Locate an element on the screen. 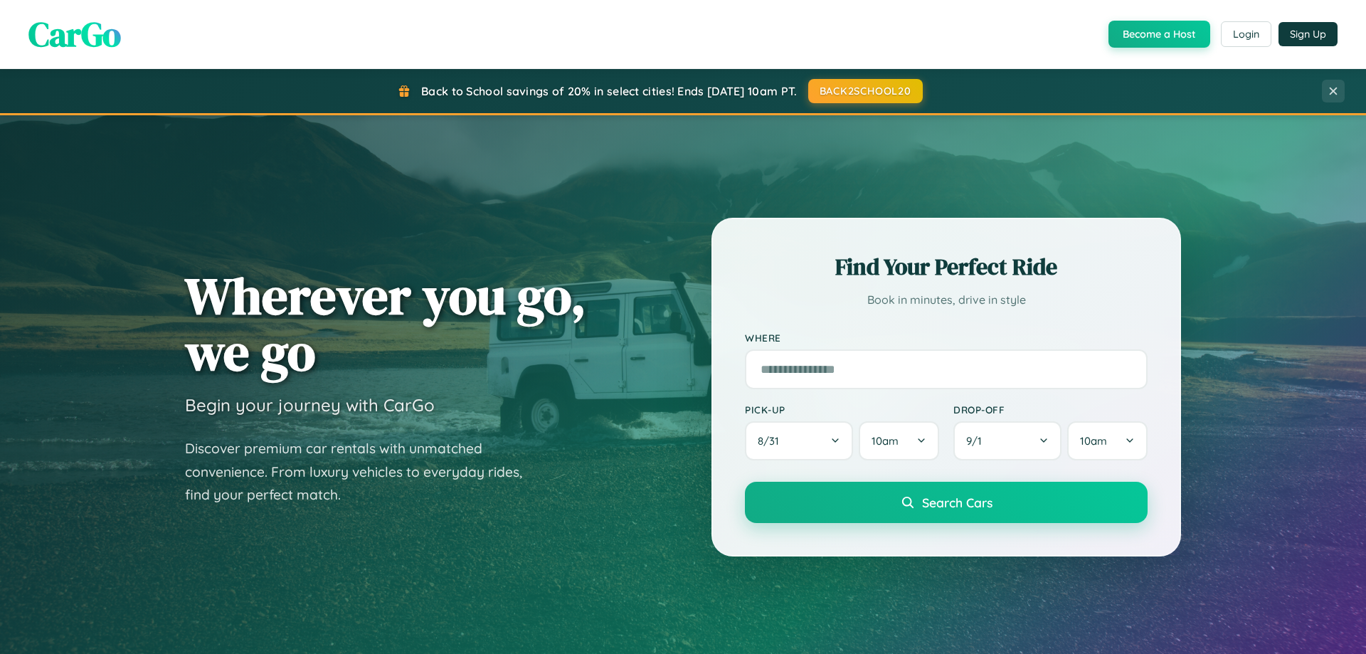 The height and width of the screenshot is (654, 1366). button: 8/31 is located at coordinates (799, 440).